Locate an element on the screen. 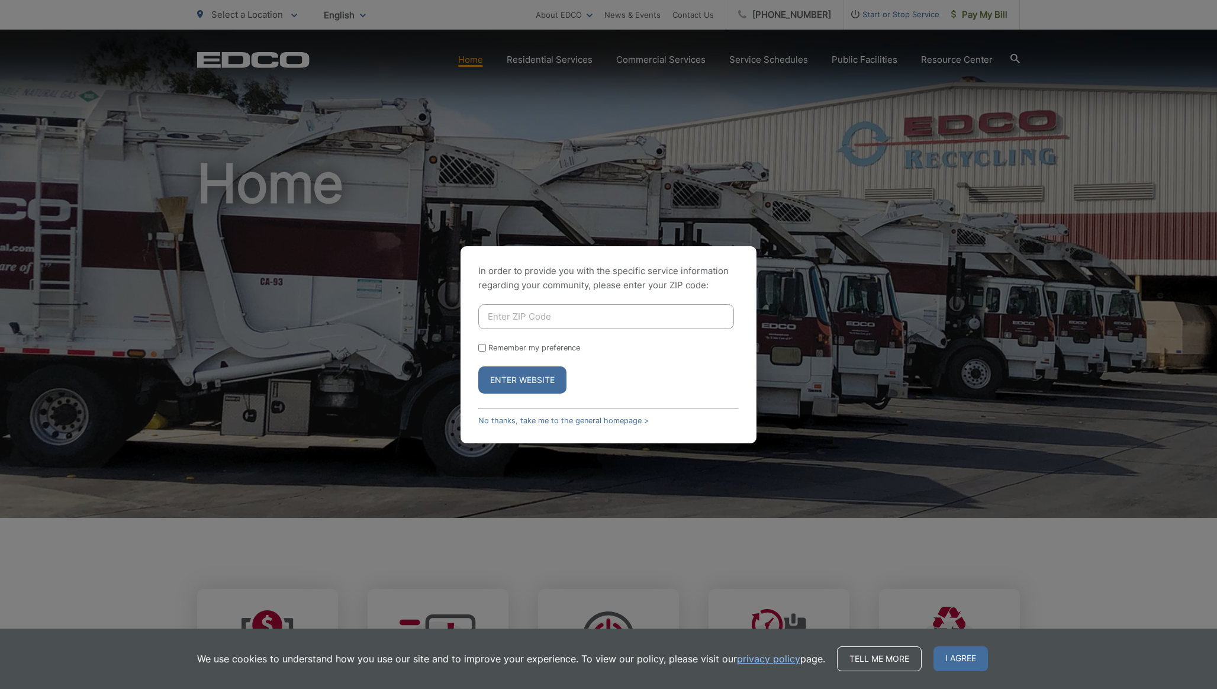 The image size is (1217, 689). a: No thanks, take me to the general homepage > is located at coordinates (563, 420).